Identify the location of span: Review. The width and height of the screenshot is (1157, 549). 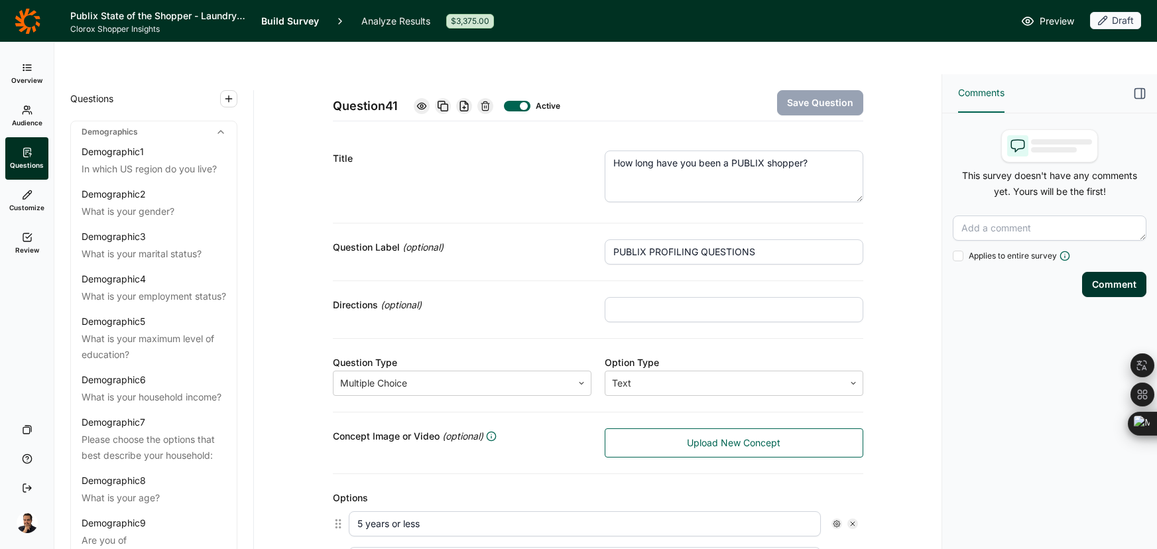
(27, 250).